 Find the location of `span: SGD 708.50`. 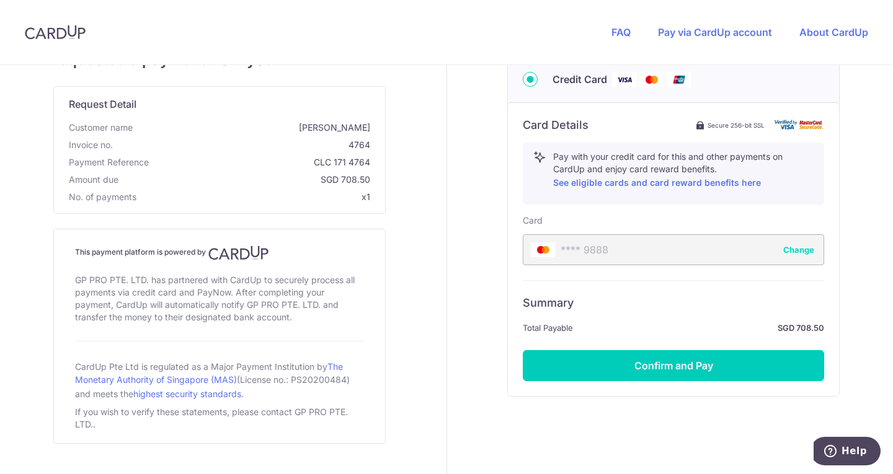

span: SGD 708.50 is located at coordinates (247, 180).